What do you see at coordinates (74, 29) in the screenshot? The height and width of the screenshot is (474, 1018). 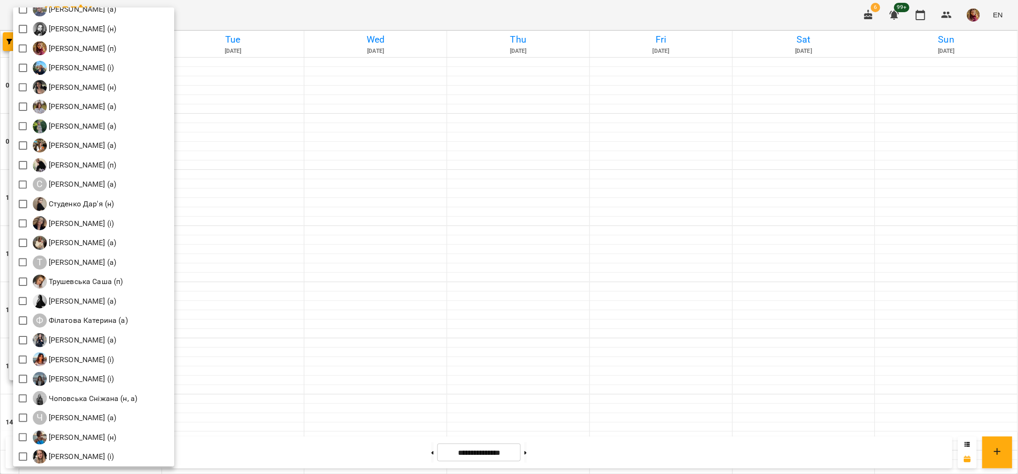 I see `div: Першина Валерія Андріївна (н)` at bounding box center [74, 29].